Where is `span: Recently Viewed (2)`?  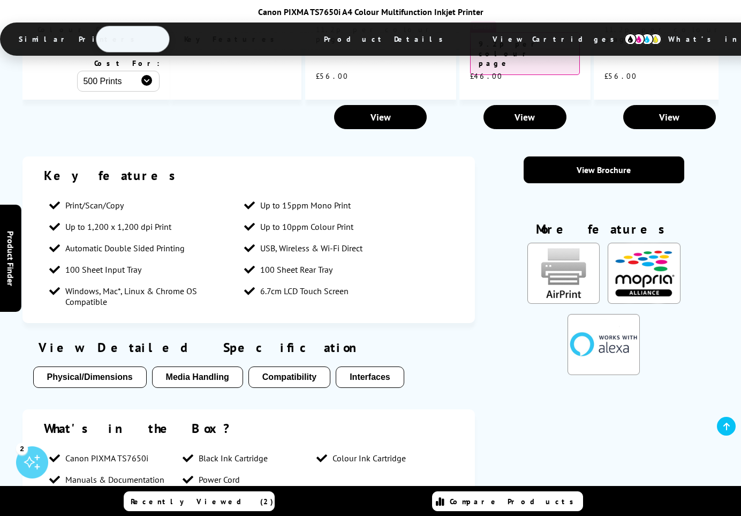
span: Recently Viewed (2) is located at coordinates (202, 501).